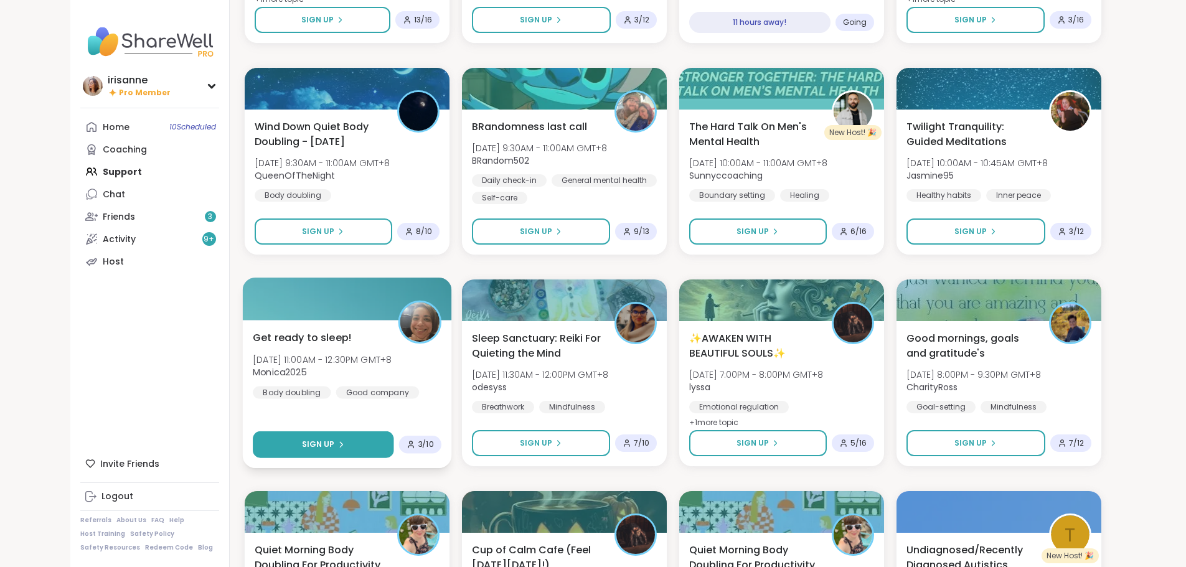 This screenshot has height=567, width=1186. Describe the element at coordinates (426, 444) in the screenshot. I see `span: 3 / 10` at that location.